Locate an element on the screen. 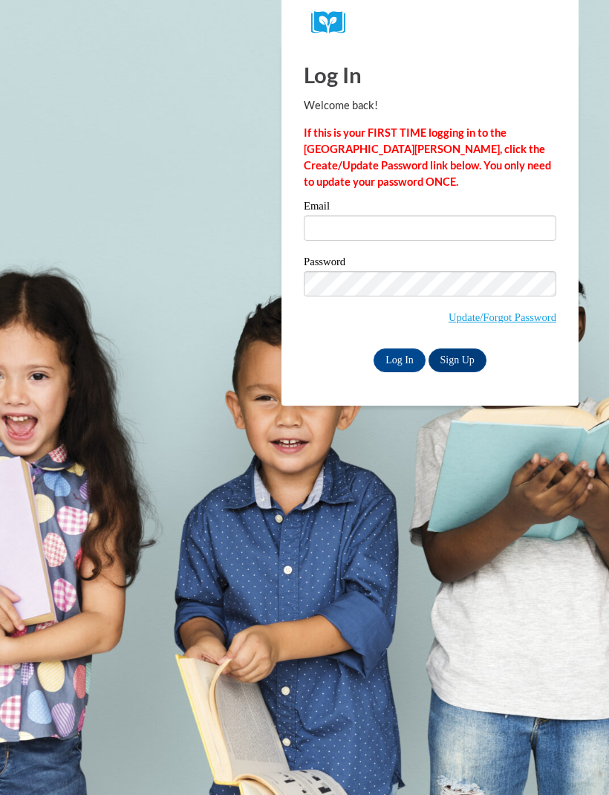  label: Email is located at coordinates (430, 208).